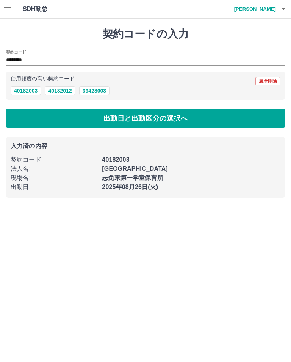 The width and height of the screenshot is (291, 362). Describe the element at coordinates (146, 34) in the screenshot. I see `h1: 契約コードの入力` at that location.